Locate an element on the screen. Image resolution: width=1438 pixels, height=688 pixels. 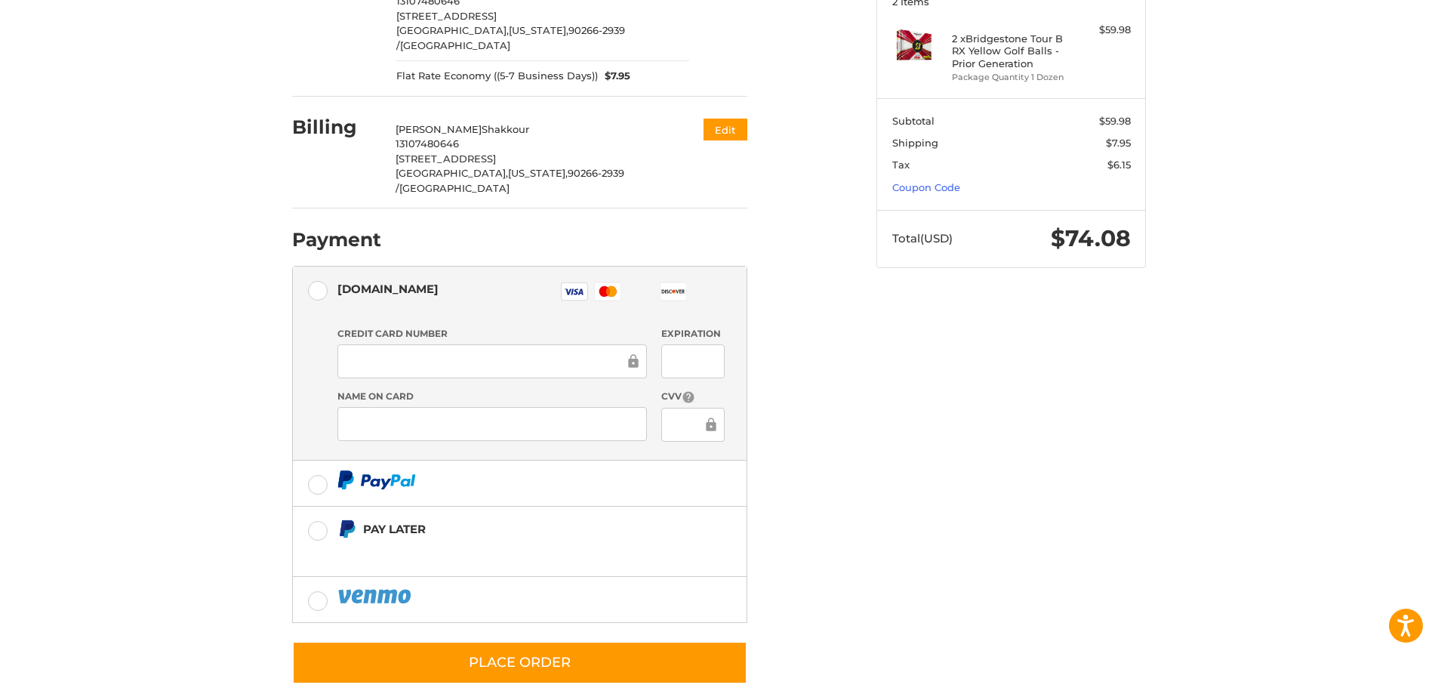
span: Tax is located at coordinates (900, 165).